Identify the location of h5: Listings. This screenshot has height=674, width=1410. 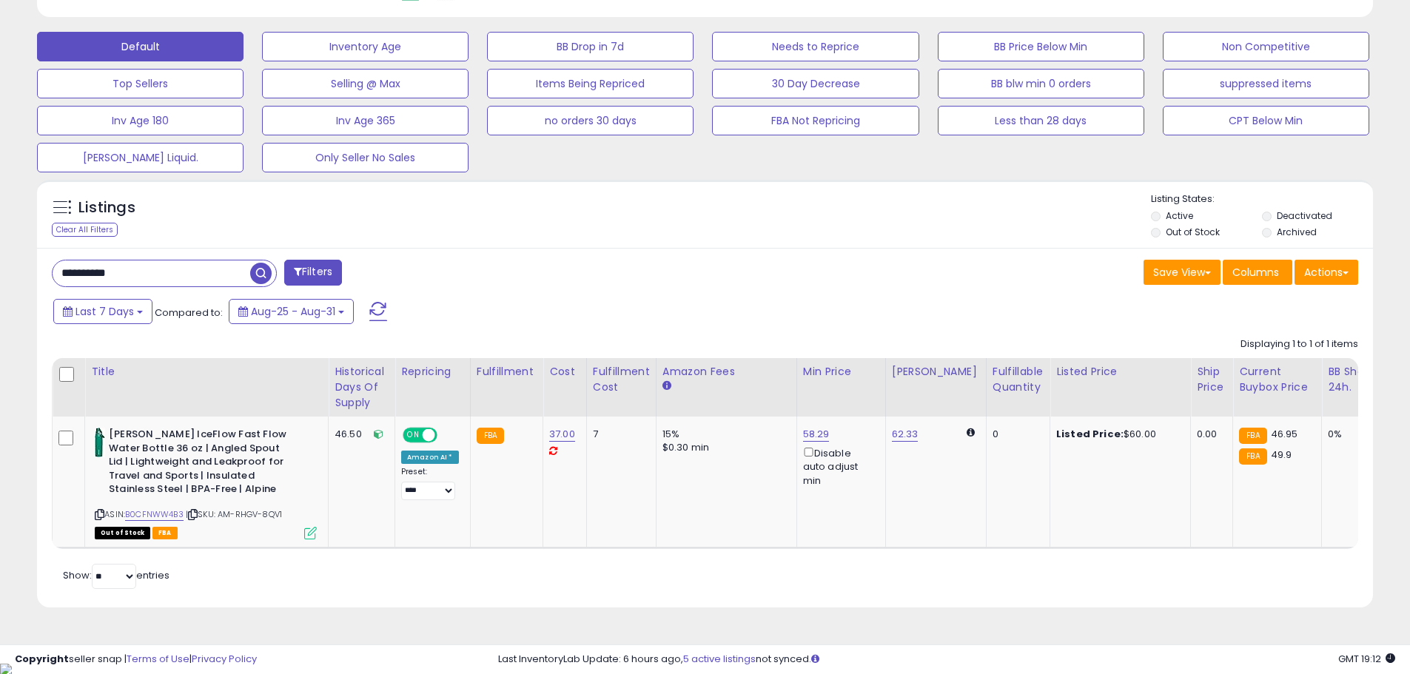
(107, 208).